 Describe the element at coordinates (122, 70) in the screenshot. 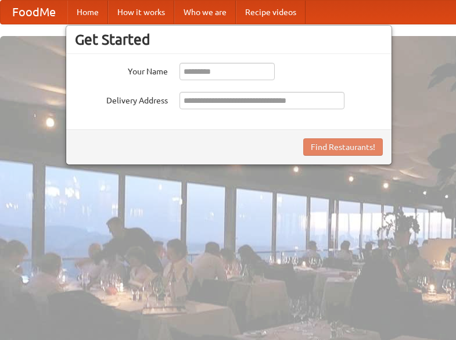

I see `label: Your Name` at that location.